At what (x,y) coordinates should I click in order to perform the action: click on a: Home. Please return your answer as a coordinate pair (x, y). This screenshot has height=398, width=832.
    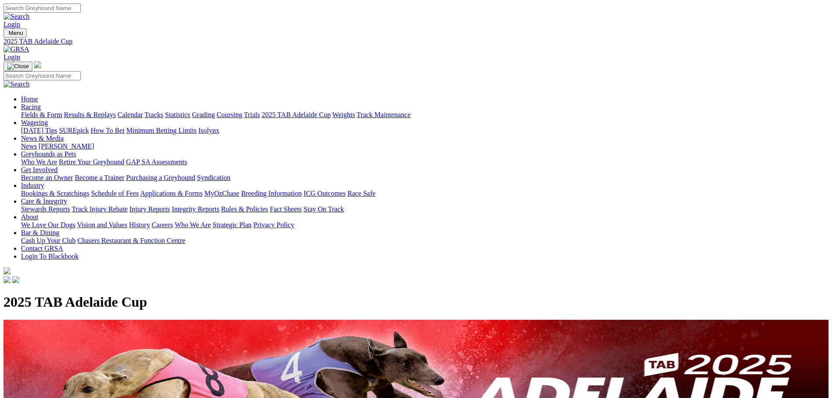
    Looking at the image, I should click on (29, 99).